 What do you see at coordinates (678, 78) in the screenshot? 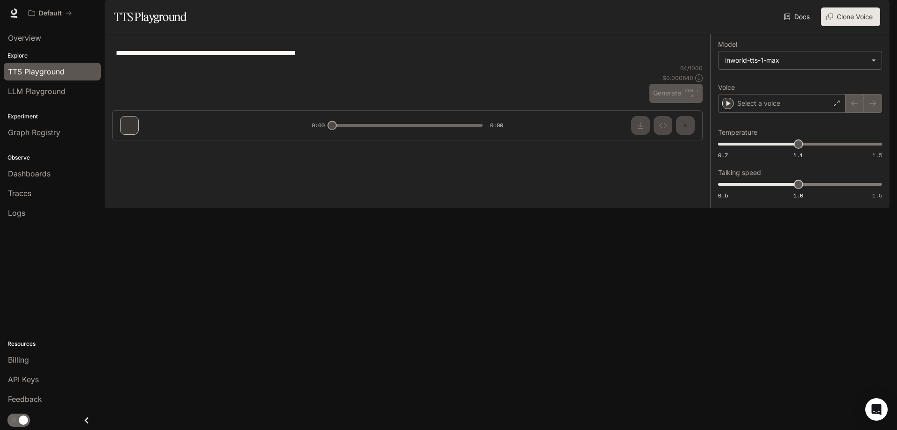
I see `p: $ 0.000640` at bounding box center [678, 78].